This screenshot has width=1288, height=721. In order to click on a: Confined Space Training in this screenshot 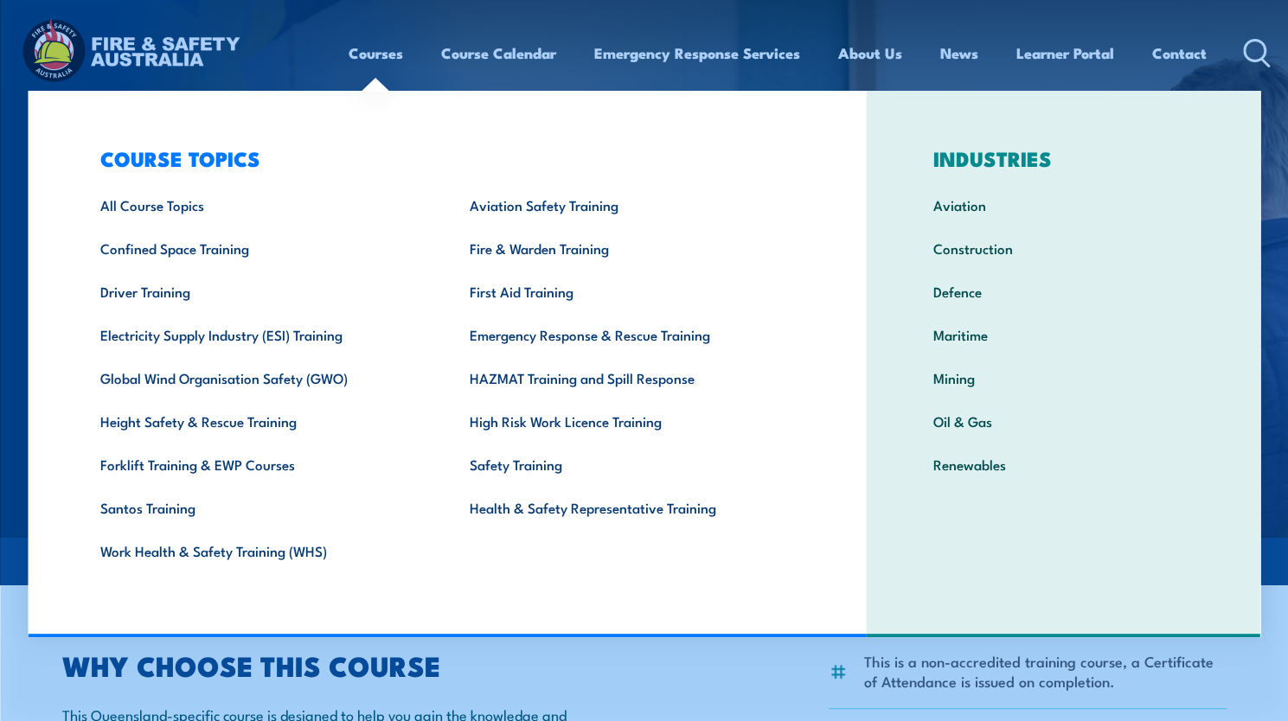, I will do `click(258, 248)`.